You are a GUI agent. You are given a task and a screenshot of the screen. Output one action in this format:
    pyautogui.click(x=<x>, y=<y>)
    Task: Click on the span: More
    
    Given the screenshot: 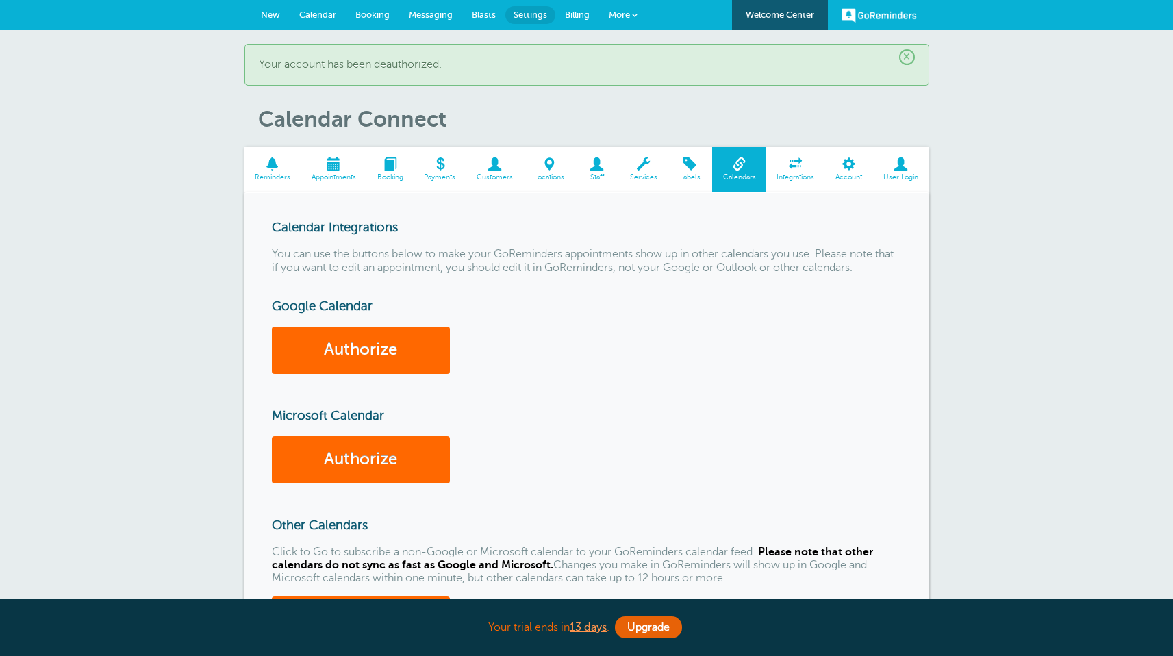 What is the action you would take?
    pyautogui.click(x=619, y=14)
    